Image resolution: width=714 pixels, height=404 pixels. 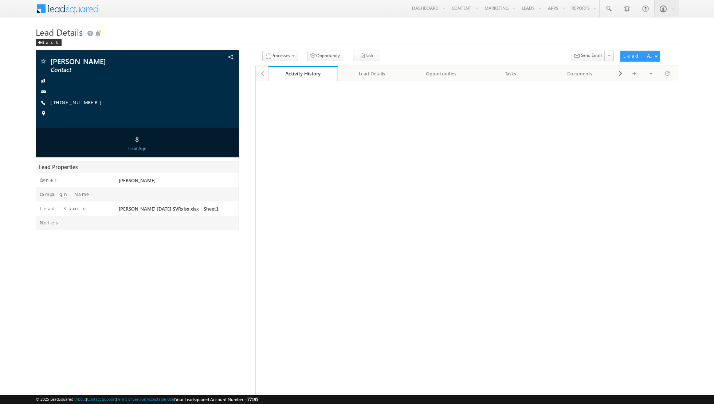 What do you see at coordinates (114, 70) in the screenshot?
I see `span: Contact` at bounding box center [114, 70].